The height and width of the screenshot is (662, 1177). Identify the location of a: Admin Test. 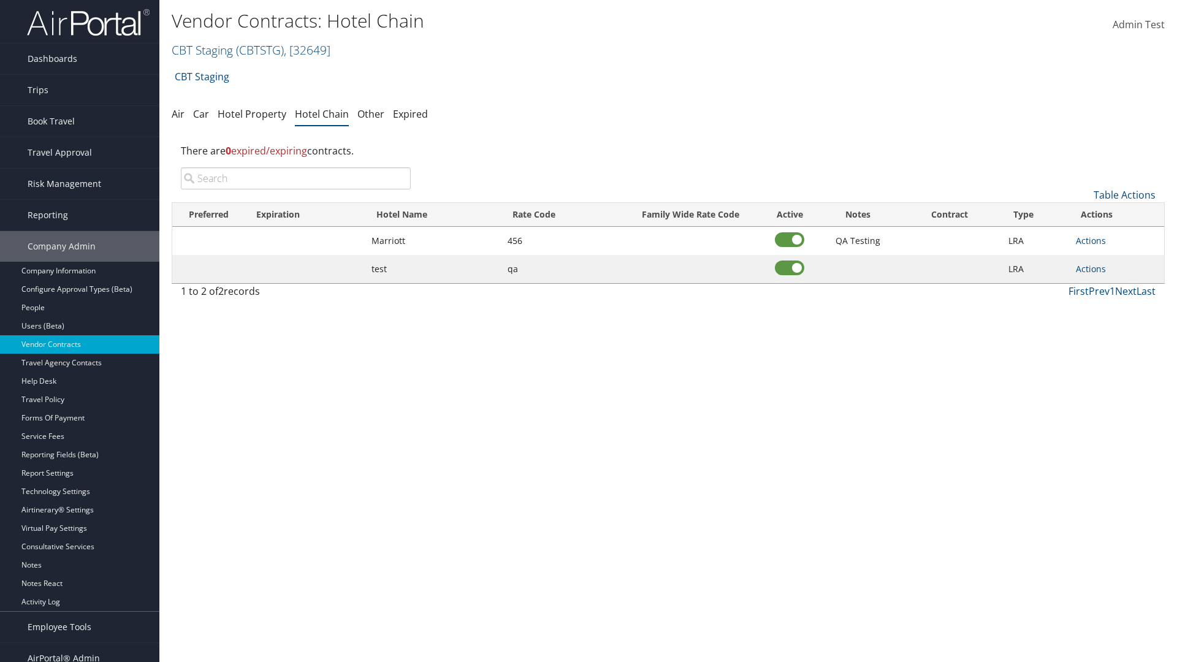
(1139, 25).